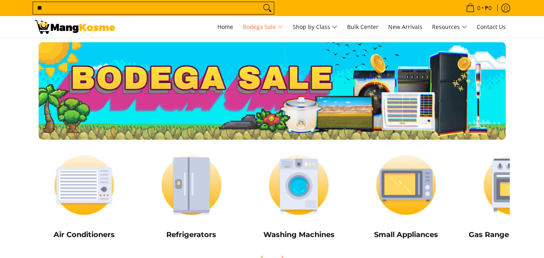  Describe the element at coordinates (84, 185) in the screenshot. I see `img: Air Conditioners` at that location.